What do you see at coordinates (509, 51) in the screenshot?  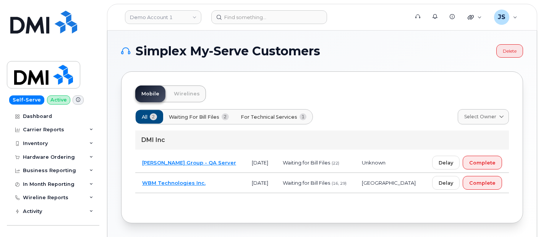 I see `a: Delete` at bounding box center [509, 51].